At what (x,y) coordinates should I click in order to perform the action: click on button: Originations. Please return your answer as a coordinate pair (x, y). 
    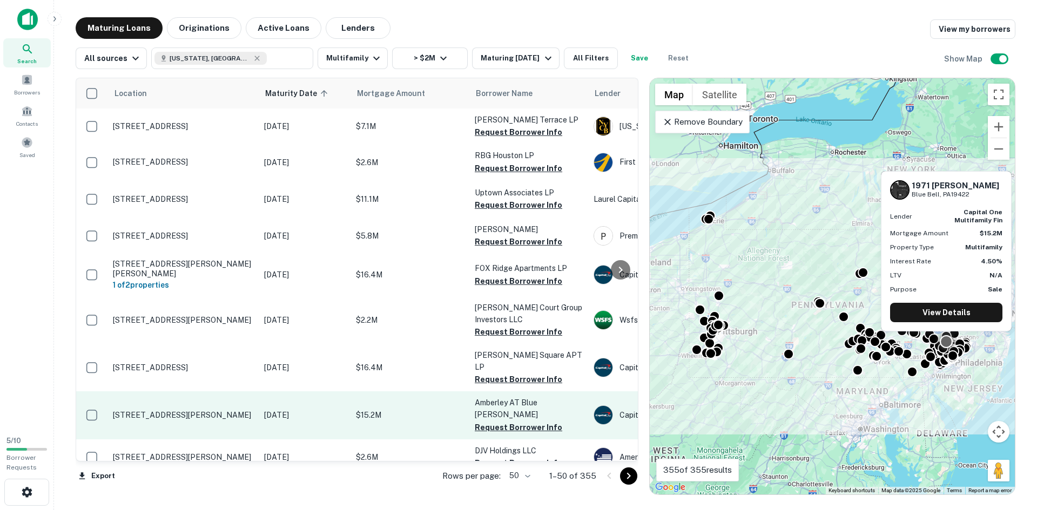
    Looking at the image, I should click on (204, 28).